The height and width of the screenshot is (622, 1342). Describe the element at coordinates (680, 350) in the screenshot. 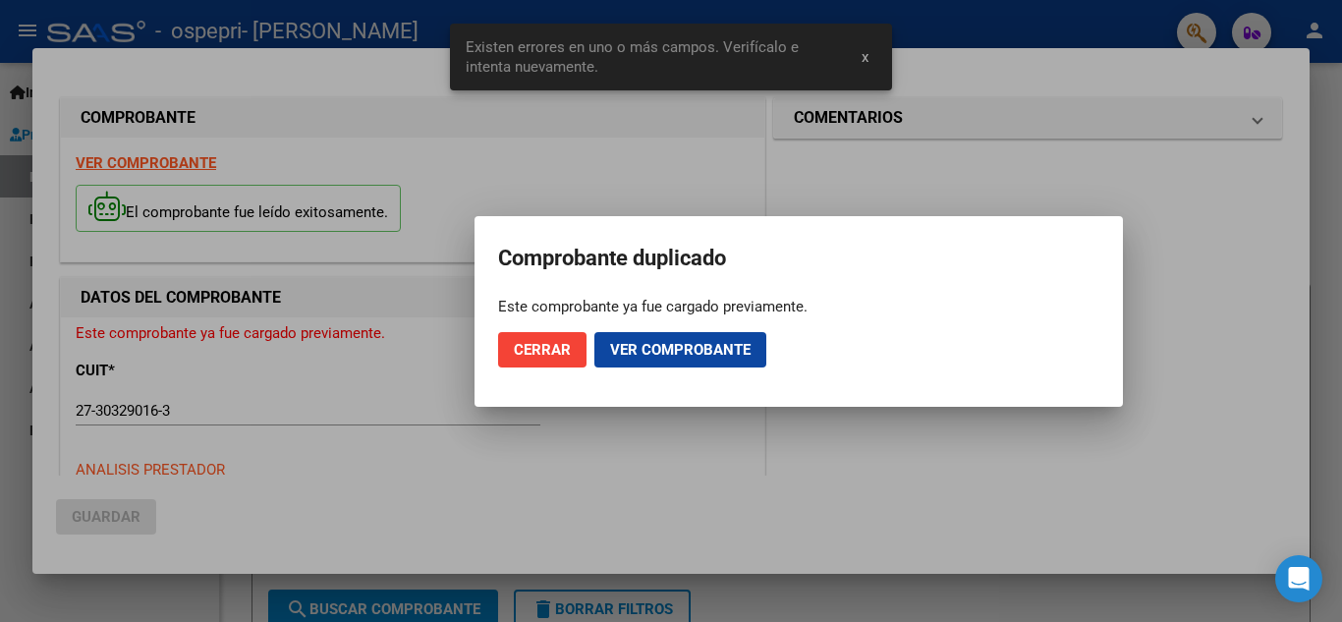

I see `span: Ver comprobante` at that location.